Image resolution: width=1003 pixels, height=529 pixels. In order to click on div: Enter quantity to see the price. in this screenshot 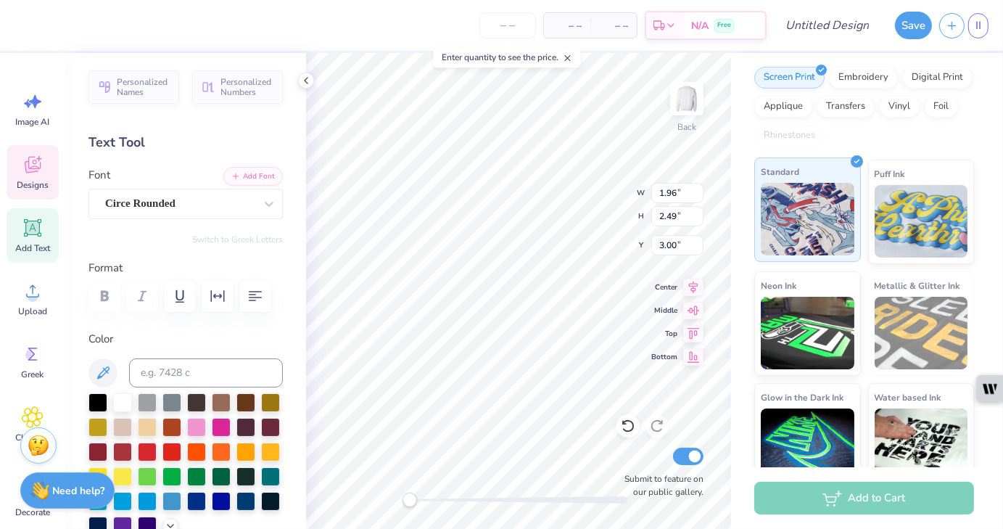, I will do `click(507, 57)`.